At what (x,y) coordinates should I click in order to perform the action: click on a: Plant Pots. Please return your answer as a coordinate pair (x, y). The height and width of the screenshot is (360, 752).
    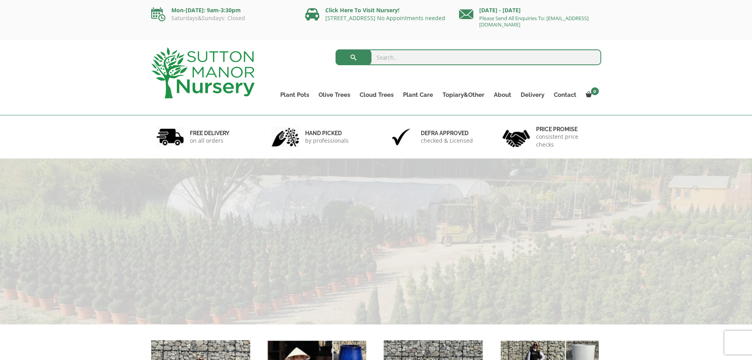
    Looking at the image, I should click on (295, 95).